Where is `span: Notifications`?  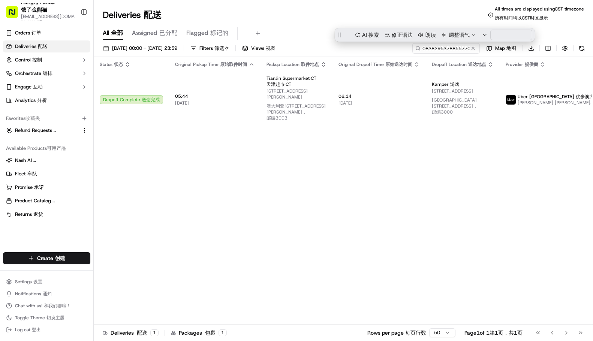
span: Notifications is located at coordinates (33, 294).